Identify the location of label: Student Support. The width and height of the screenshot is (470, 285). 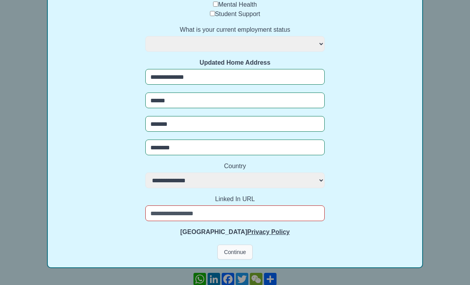
(238, 14).